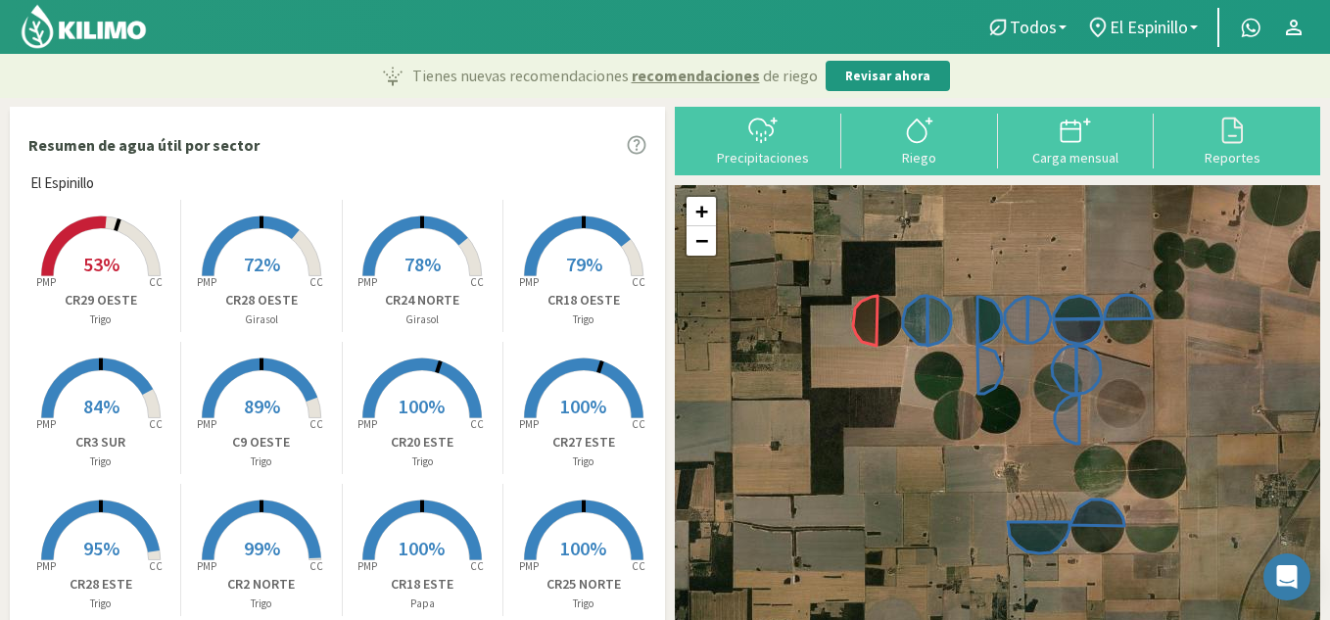 The height and width of the screenshot is (620, 1330). I want to click on p: Resumen de agua útil por sector, so click(144, 145).